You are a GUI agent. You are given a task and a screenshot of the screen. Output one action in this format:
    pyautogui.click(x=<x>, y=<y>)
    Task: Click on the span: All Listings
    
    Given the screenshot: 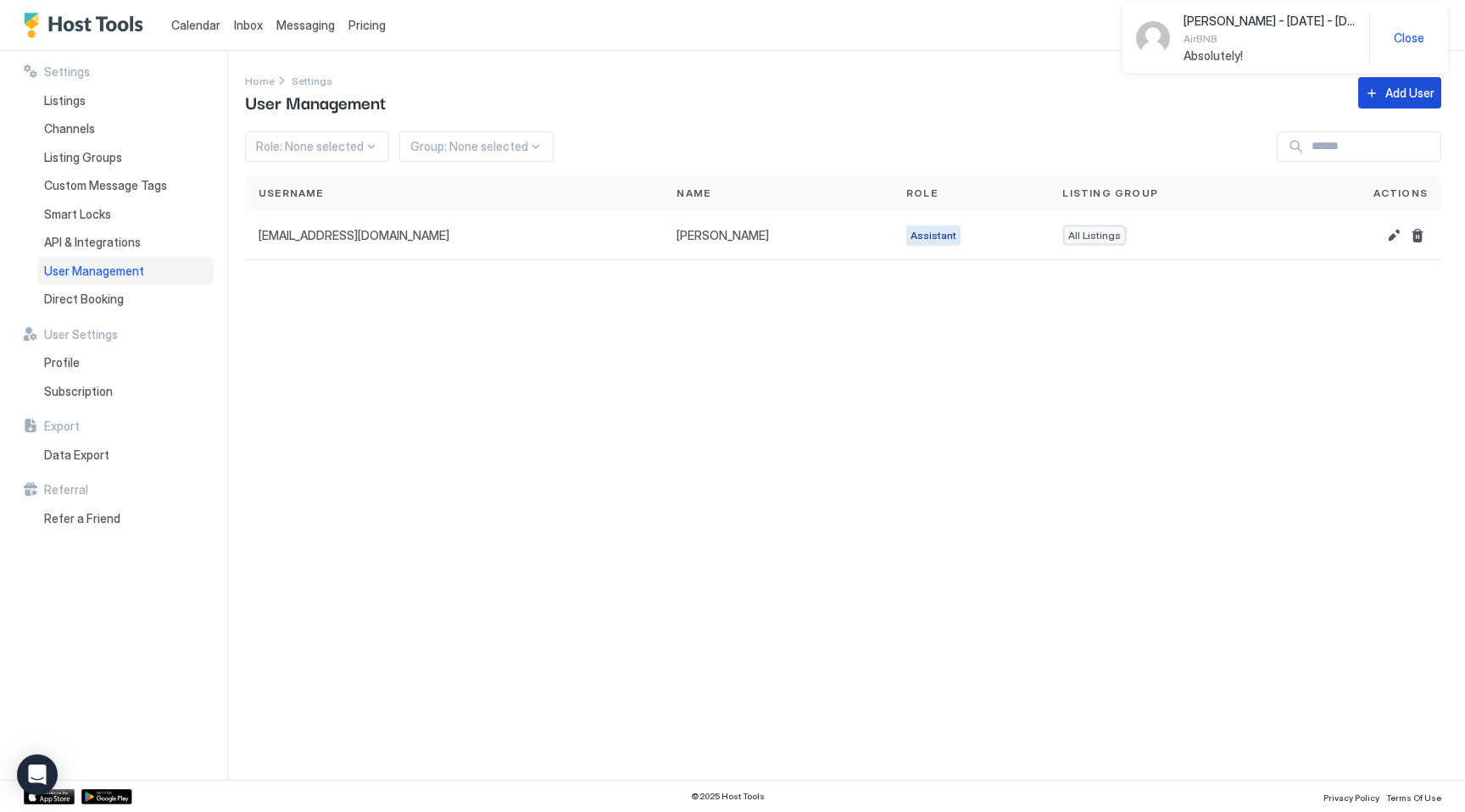 What is the action you would take?
    pyautogui.click(x=1095, y=235)
    